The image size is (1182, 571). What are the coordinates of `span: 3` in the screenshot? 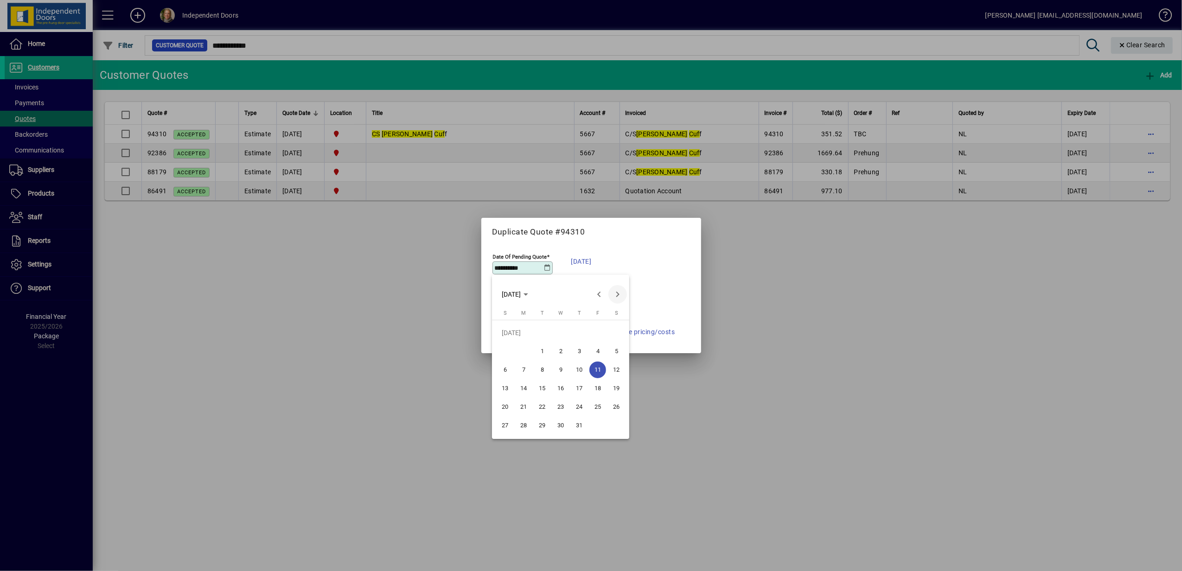 It's located at (579, 352).